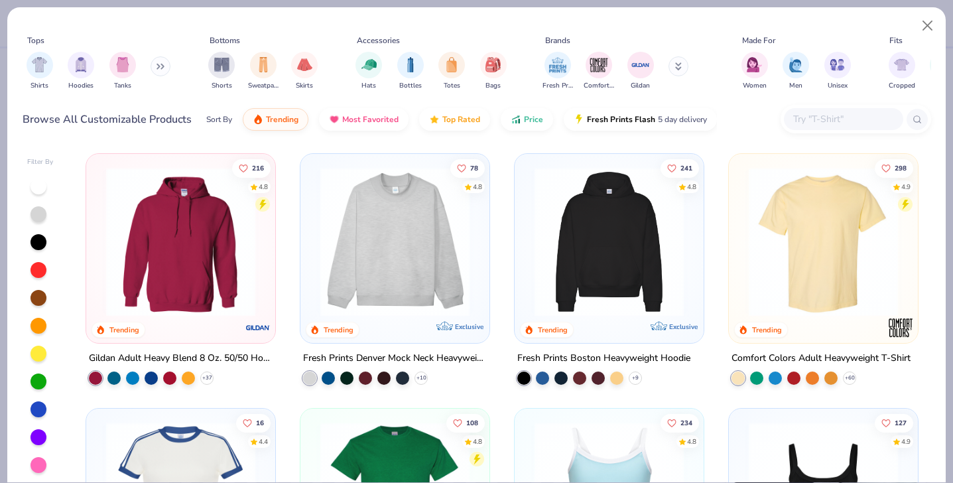 The image size is (953, 483). What do you see at coordinates (472, 422) in the screenshot?
I see `span: 108` at bounding box center [472, 422].